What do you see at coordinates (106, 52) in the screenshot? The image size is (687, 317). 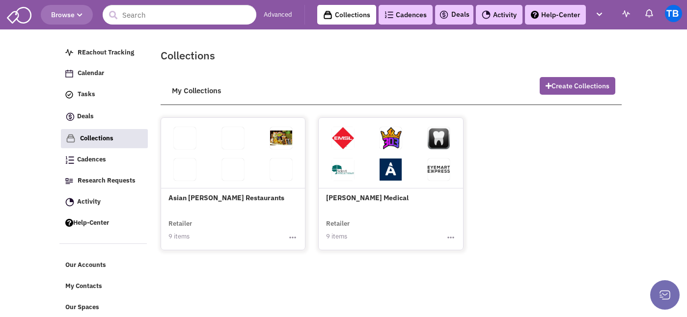 I see `span: REachout Tracking` at bounding box center [106, 52].